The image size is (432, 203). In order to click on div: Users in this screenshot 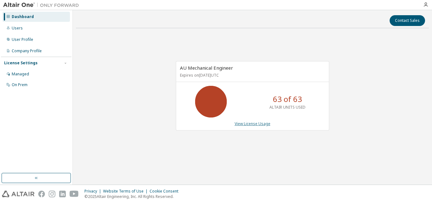, I will do `click(17, 28)`.